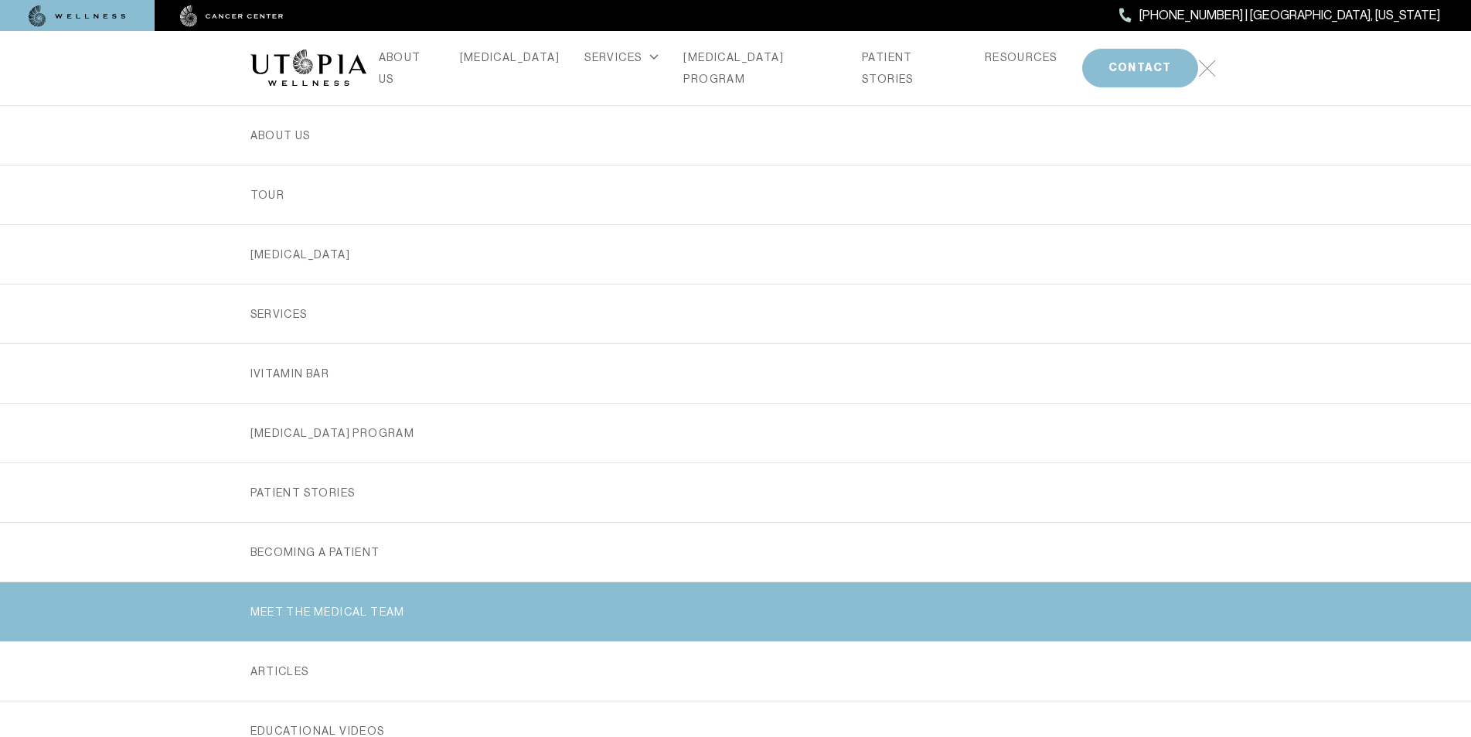 This screenshot has height=737, width=1471. What do you see at coordinates (736, 373) in the screenshot?
I see `a: iVitamin Bar` at bounding box center [736, 373].